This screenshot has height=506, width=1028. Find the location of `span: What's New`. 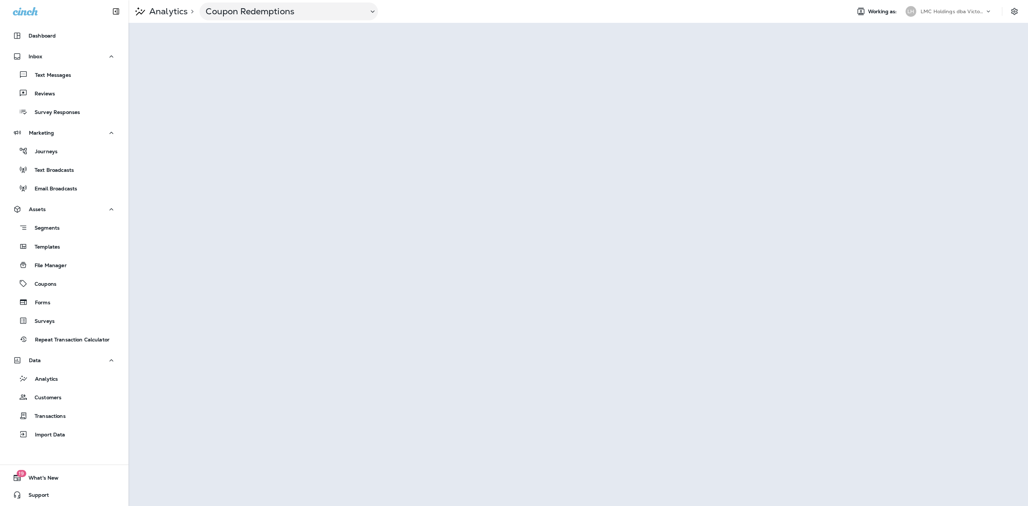

span: What's New is located at coordinates (40, 479).